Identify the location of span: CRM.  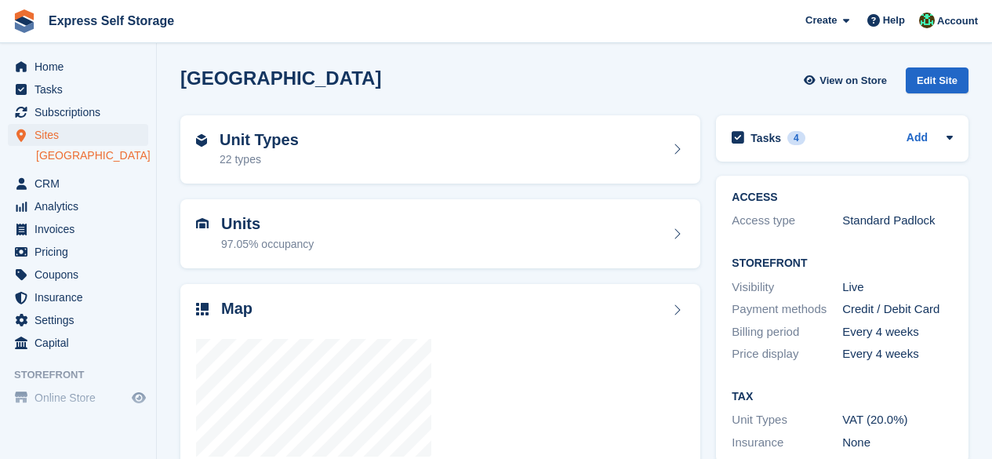
(82, 184).